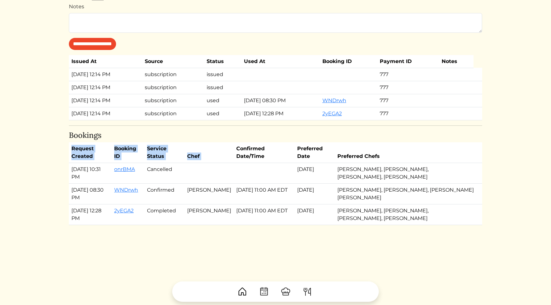  I want to click on h4: Bookings, so click(275, 135).